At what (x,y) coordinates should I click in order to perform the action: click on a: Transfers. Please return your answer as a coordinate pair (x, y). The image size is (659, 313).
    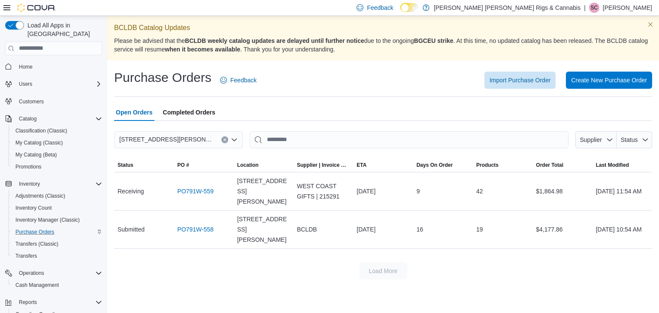
    Looking at the image, I should click on (26, 256).